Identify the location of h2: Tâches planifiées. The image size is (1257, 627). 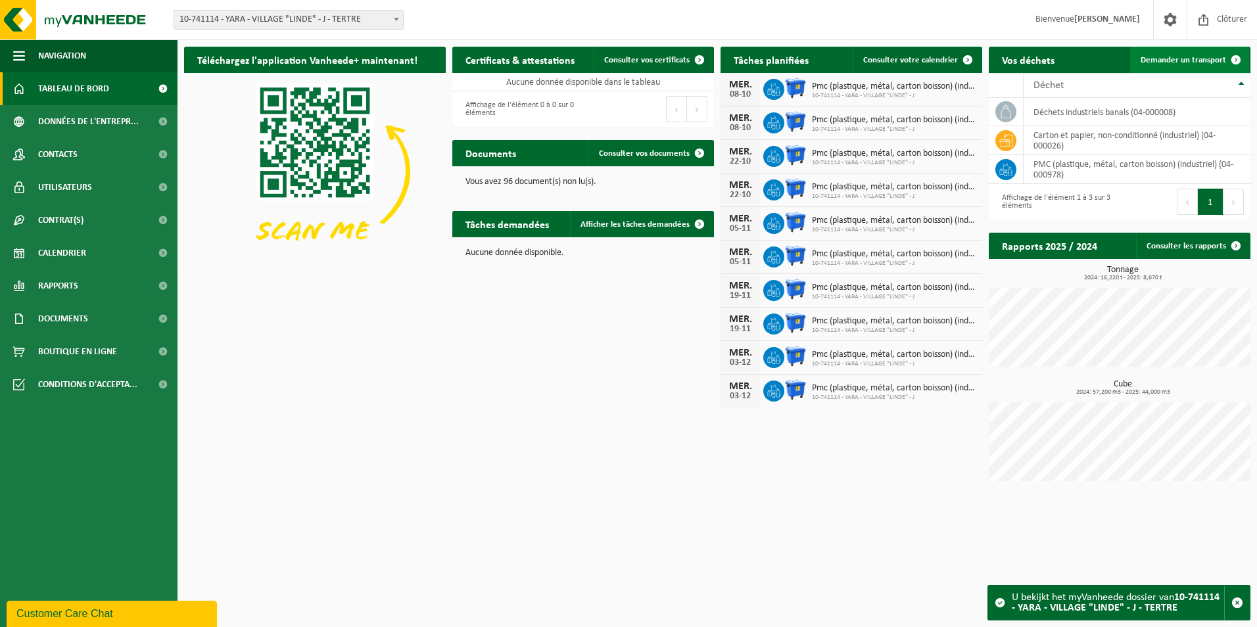
(771, 59).